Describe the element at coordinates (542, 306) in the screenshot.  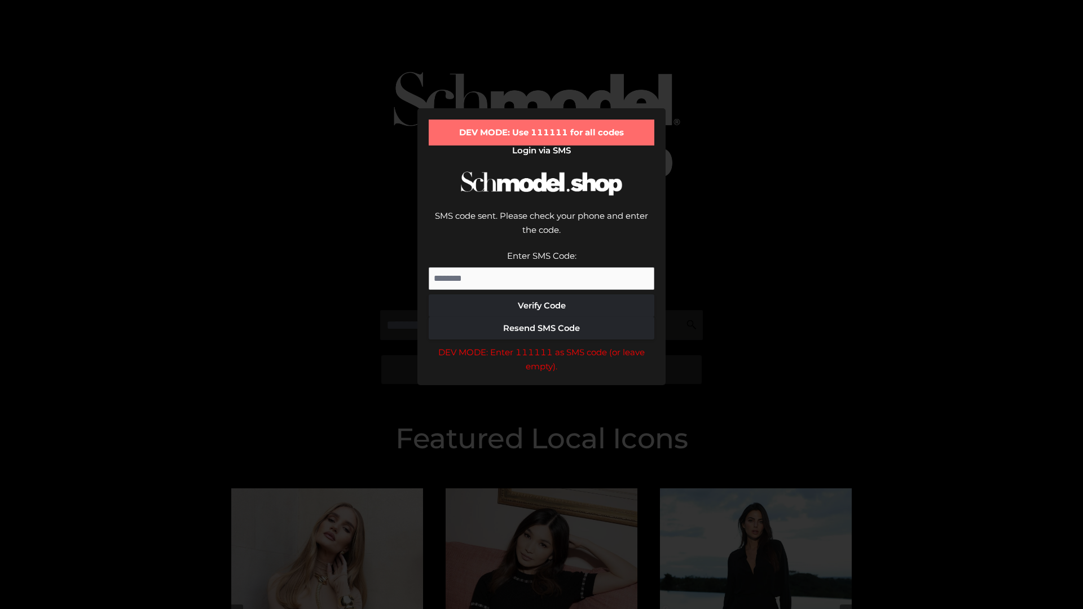
I see `button: Verify Code` at that location.